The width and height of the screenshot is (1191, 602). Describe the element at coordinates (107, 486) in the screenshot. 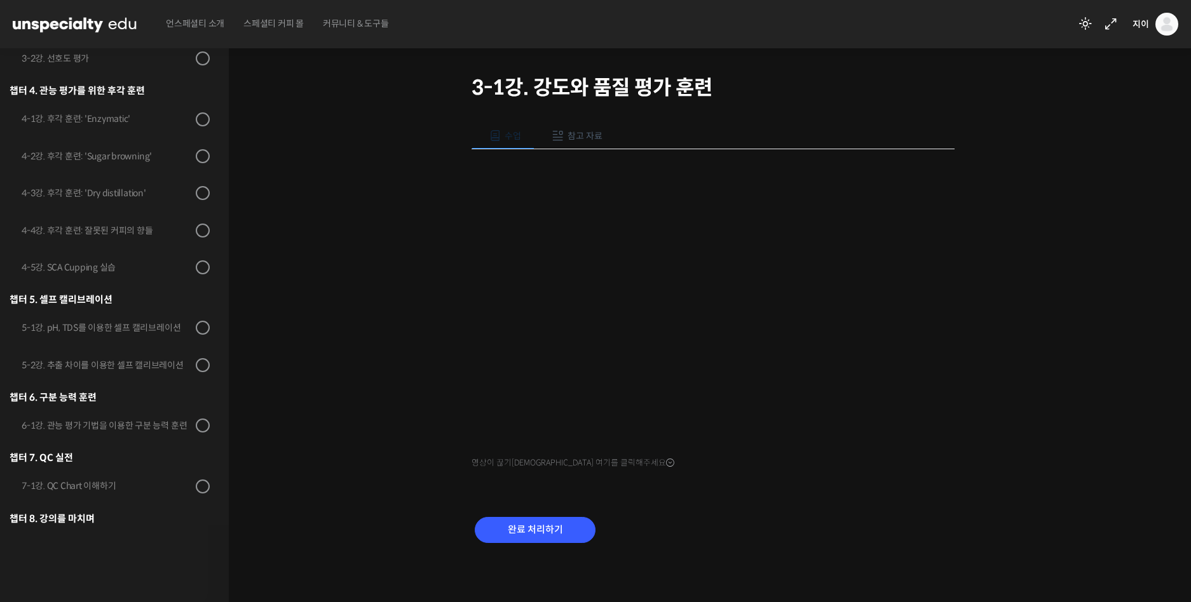

I see `div: 7-1강. QC Chart 이해하기` at that location.